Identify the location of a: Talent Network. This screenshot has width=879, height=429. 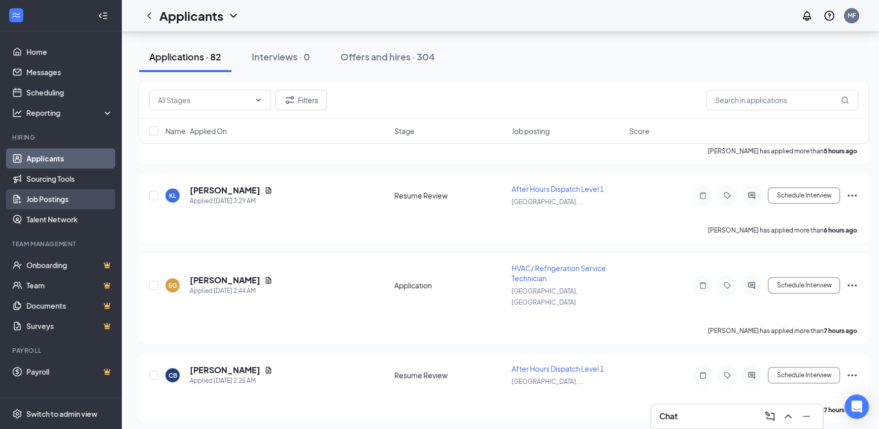
(70, 219).